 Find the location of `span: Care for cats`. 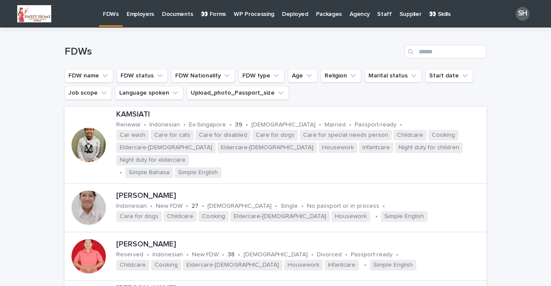

span: Care for cats is located at coordinates (172, 135).